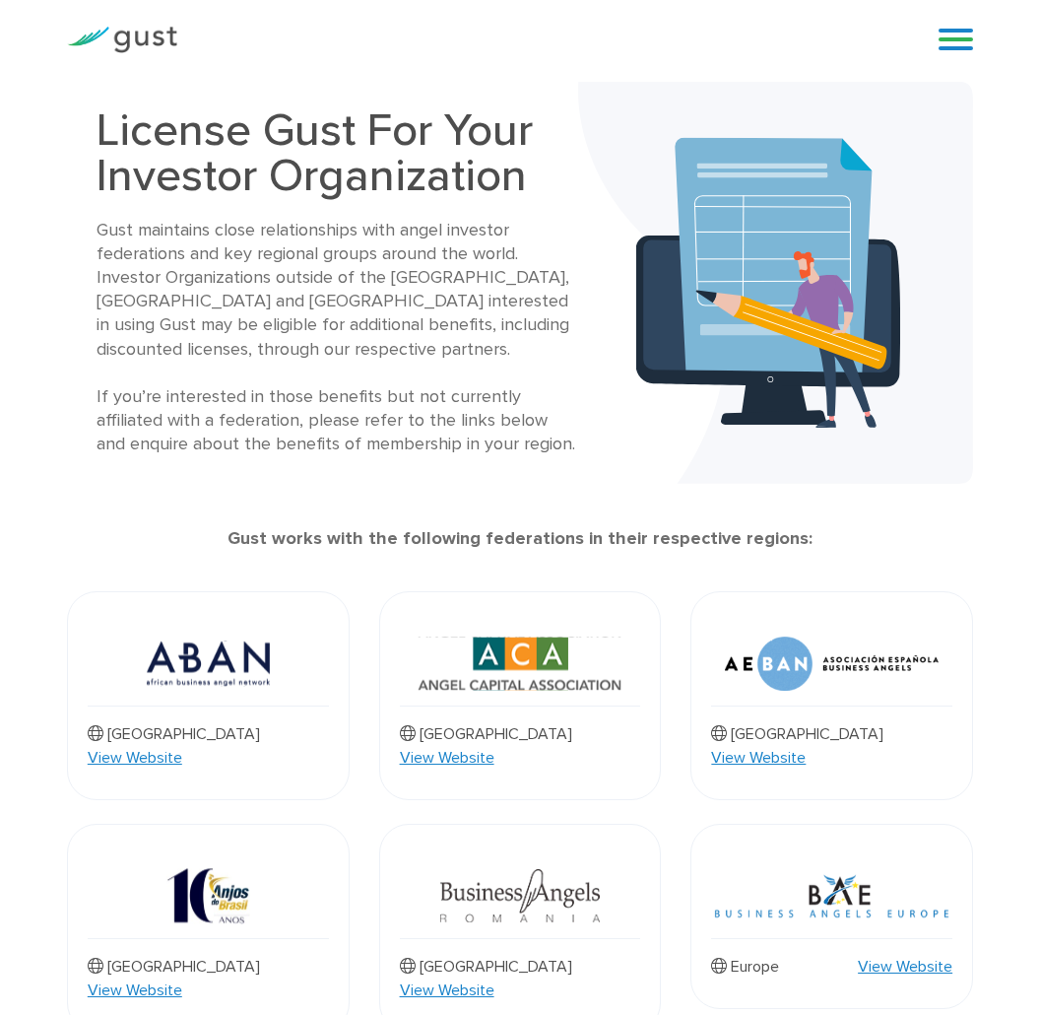 This screenshot has width=1040, height=1015. Describe the element at coordinates (520, 895) in the screenshot. I see `img: Business Angels` at that location.